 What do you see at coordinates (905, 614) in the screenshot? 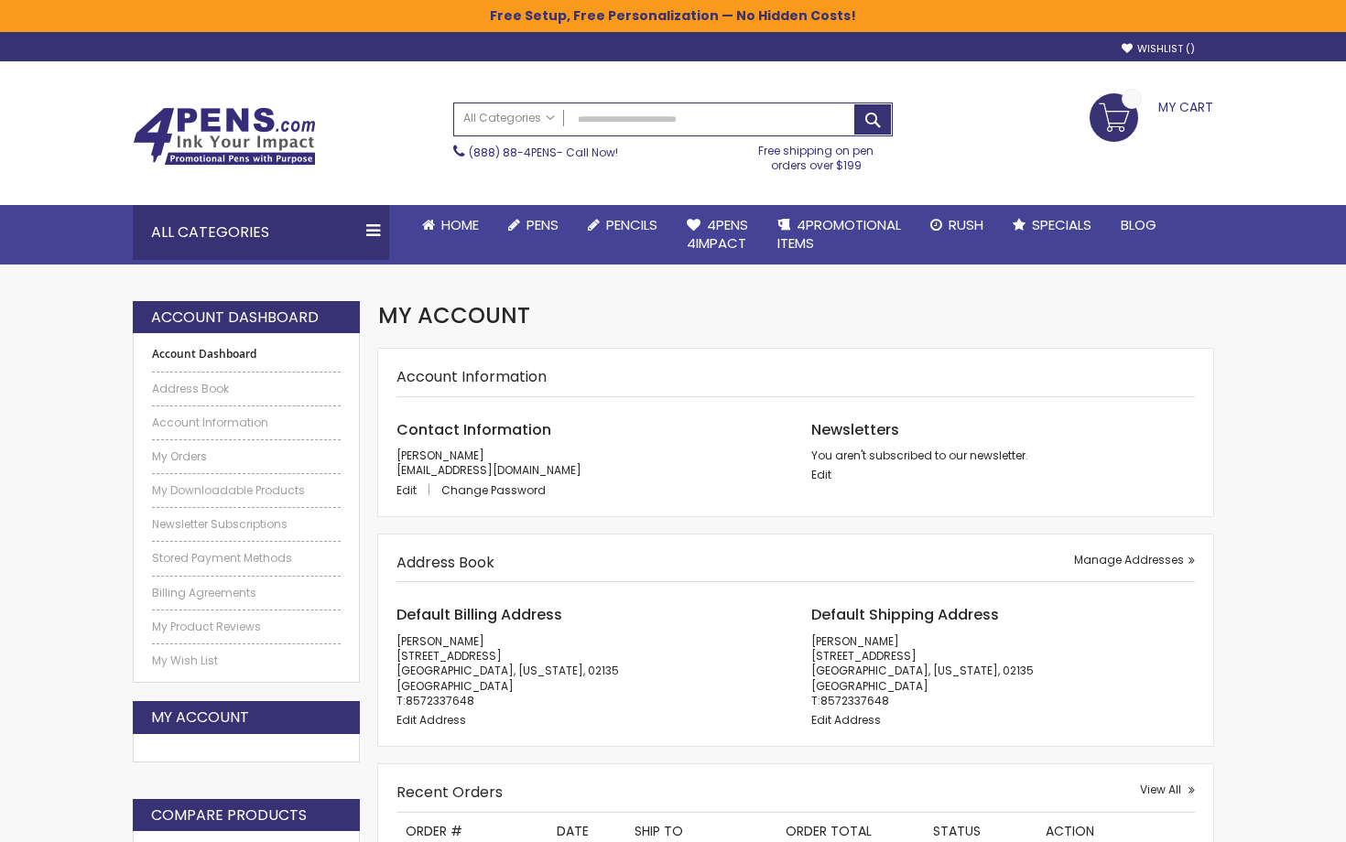
I see `span: Default Shipping Address` at bounding box center [905, 614].